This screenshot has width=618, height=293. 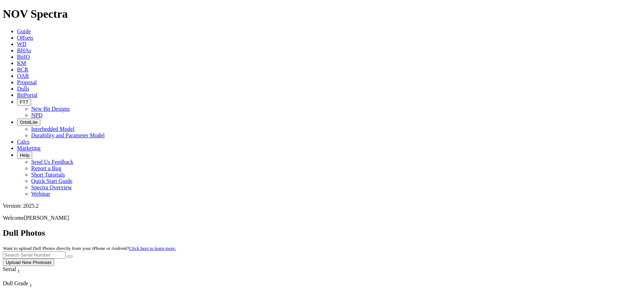 I want to click on a: Marketing, so click(x=29, y=148).